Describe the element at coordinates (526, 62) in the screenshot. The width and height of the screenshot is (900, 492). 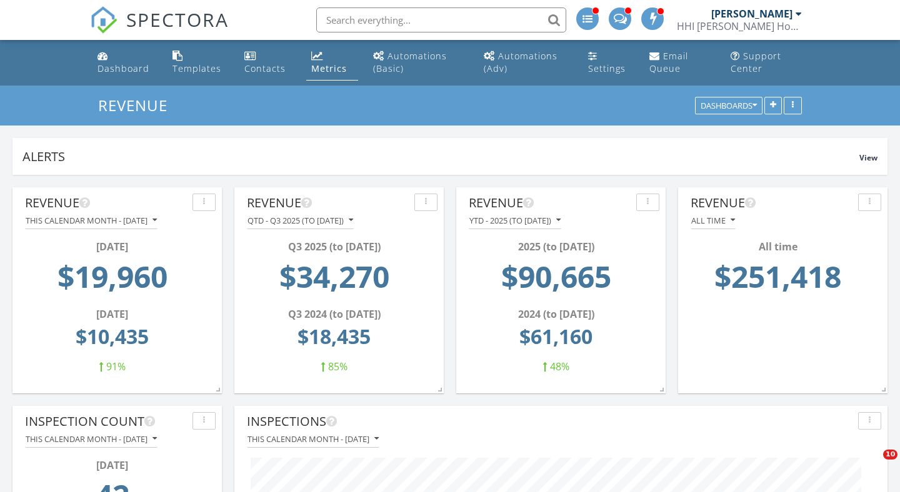
I see `a: Automations (Advanced)` at that location.